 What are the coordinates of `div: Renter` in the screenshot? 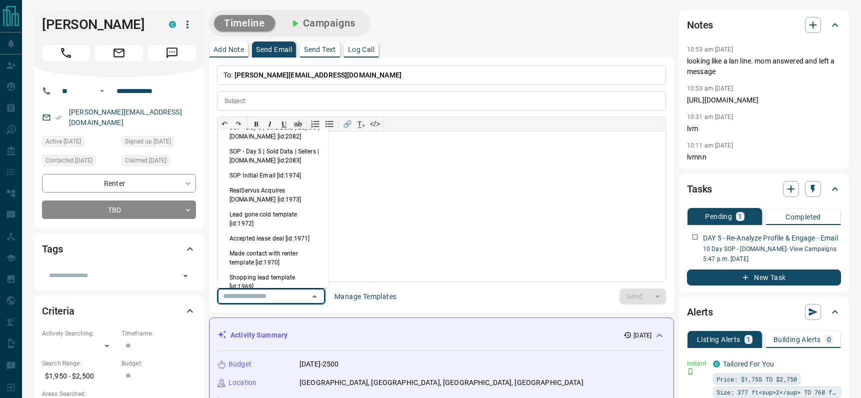 It's located at (119, 183).